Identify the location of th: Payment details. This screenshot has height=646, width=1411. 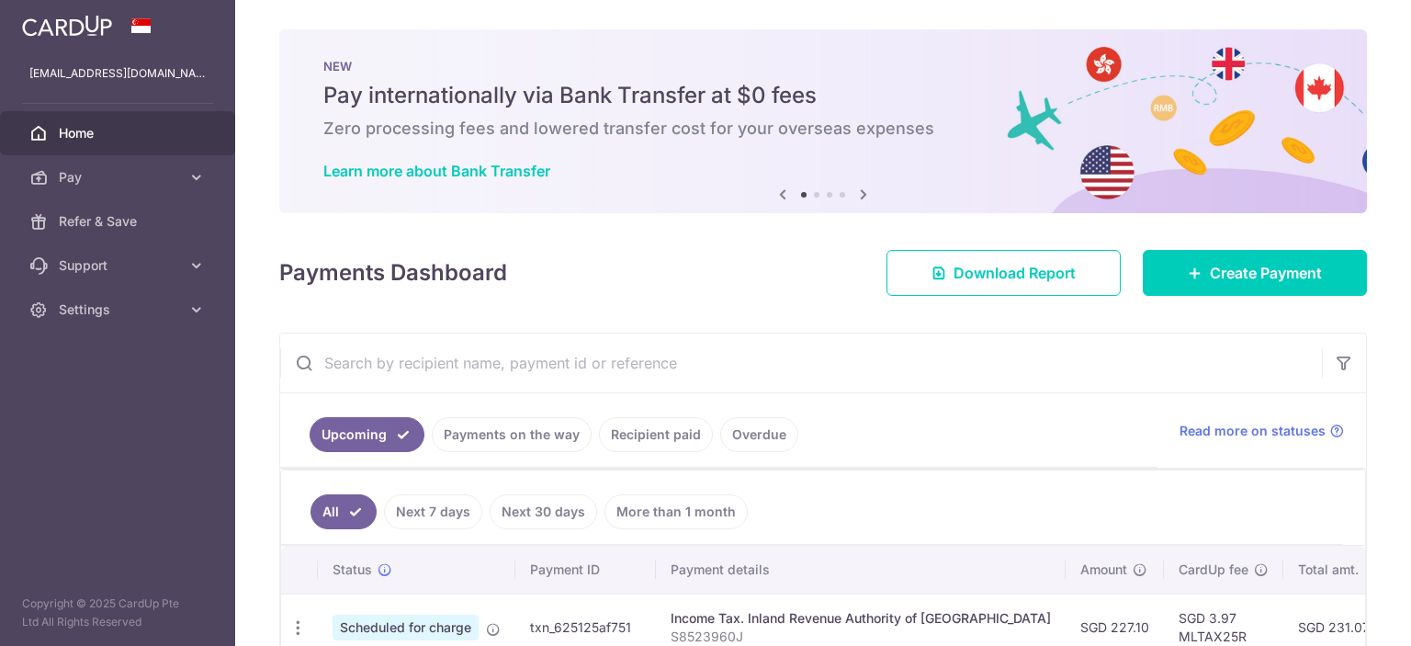
(860, 569).